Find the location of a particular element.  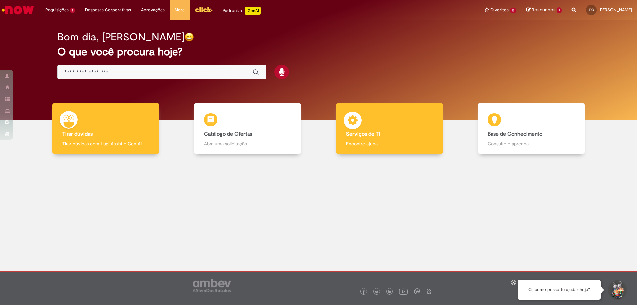

img: happy-face.png is located at coordinates (189, 37).